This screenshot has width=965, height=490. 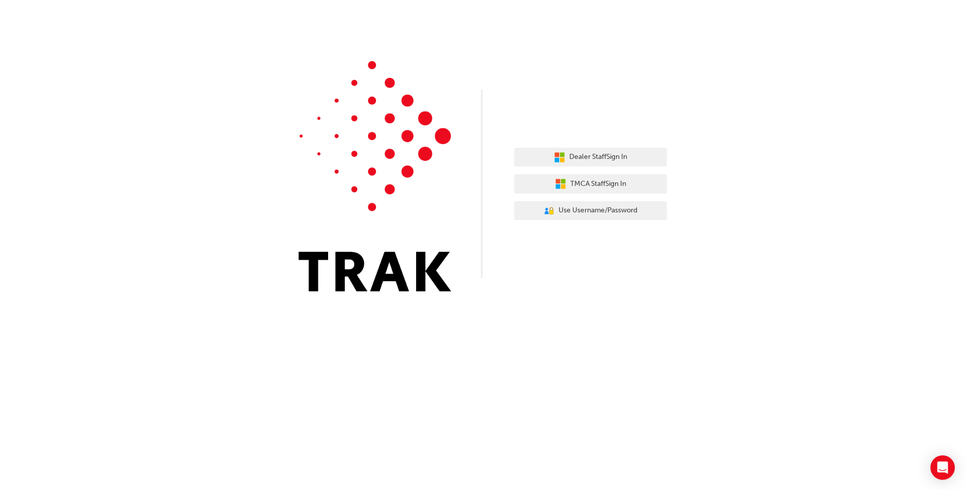 What do you see at coordinates (591, 211) in the screenshot?
I see `button: Use Username/Password` at bounding box center [591, 211].